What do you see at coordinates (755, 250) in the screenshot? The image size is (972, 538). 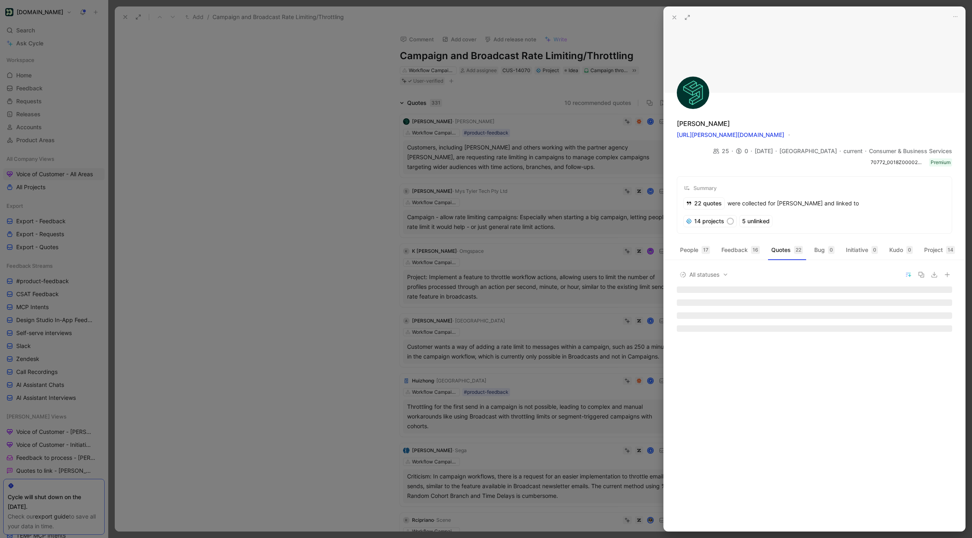 I see `div: 16` at bounding box center [755, 250].